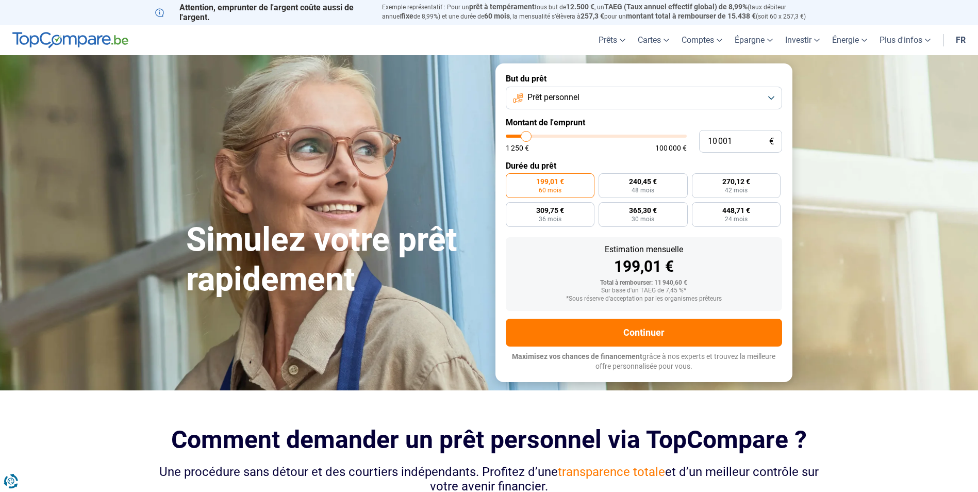 Image resolution: width=978 pixels, height=492 pixels. I want to click on a: Investir, so click(802, 40).